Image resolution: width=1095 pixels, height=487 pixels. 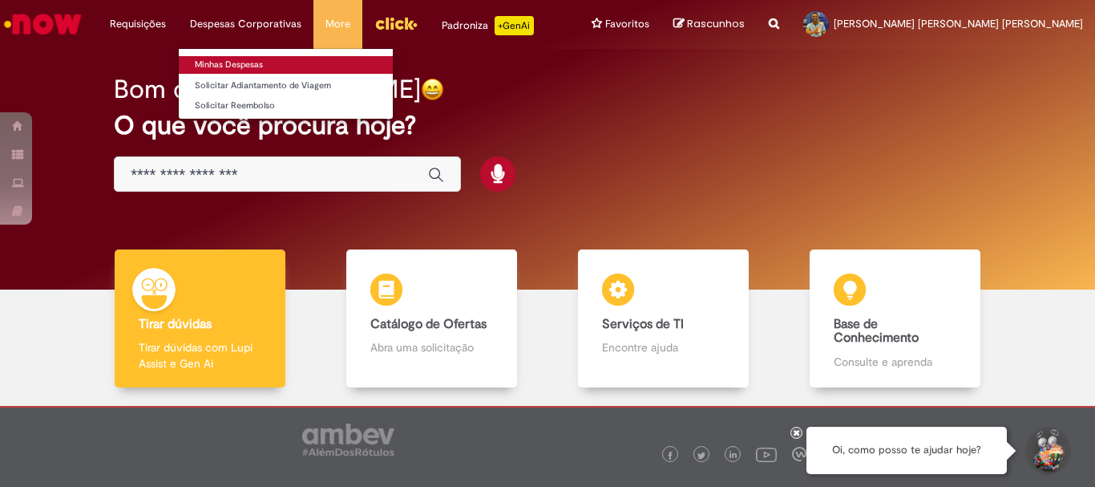 What do you see at coordinates (767, 454) in the screenshot?
I see `img: logo_footer_youtube.png` at bounding box center [767, 454].